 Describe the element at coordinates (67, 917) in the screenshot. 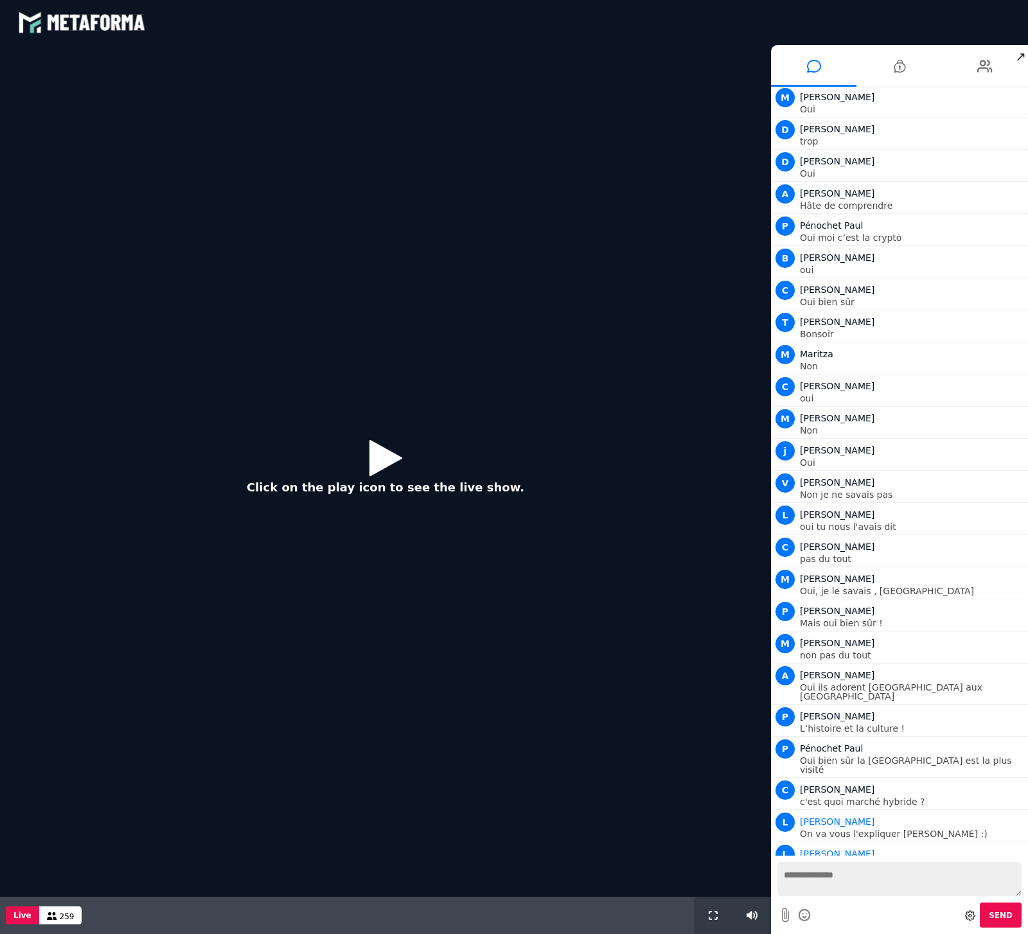

I see `span: 259` at that location.